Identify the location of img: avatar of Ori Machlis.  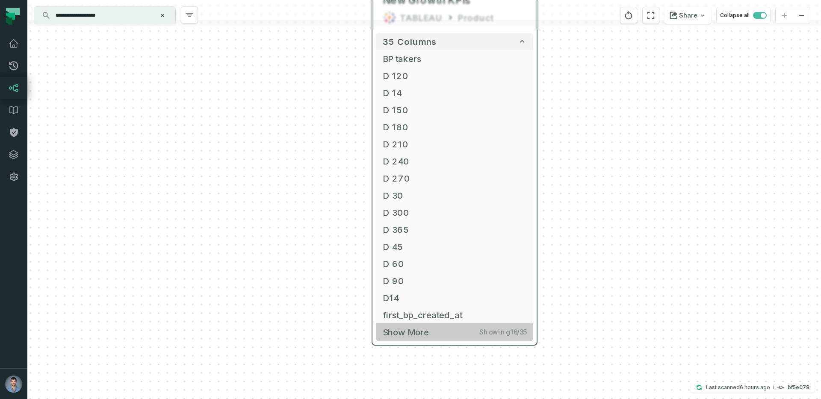
(14, 384).